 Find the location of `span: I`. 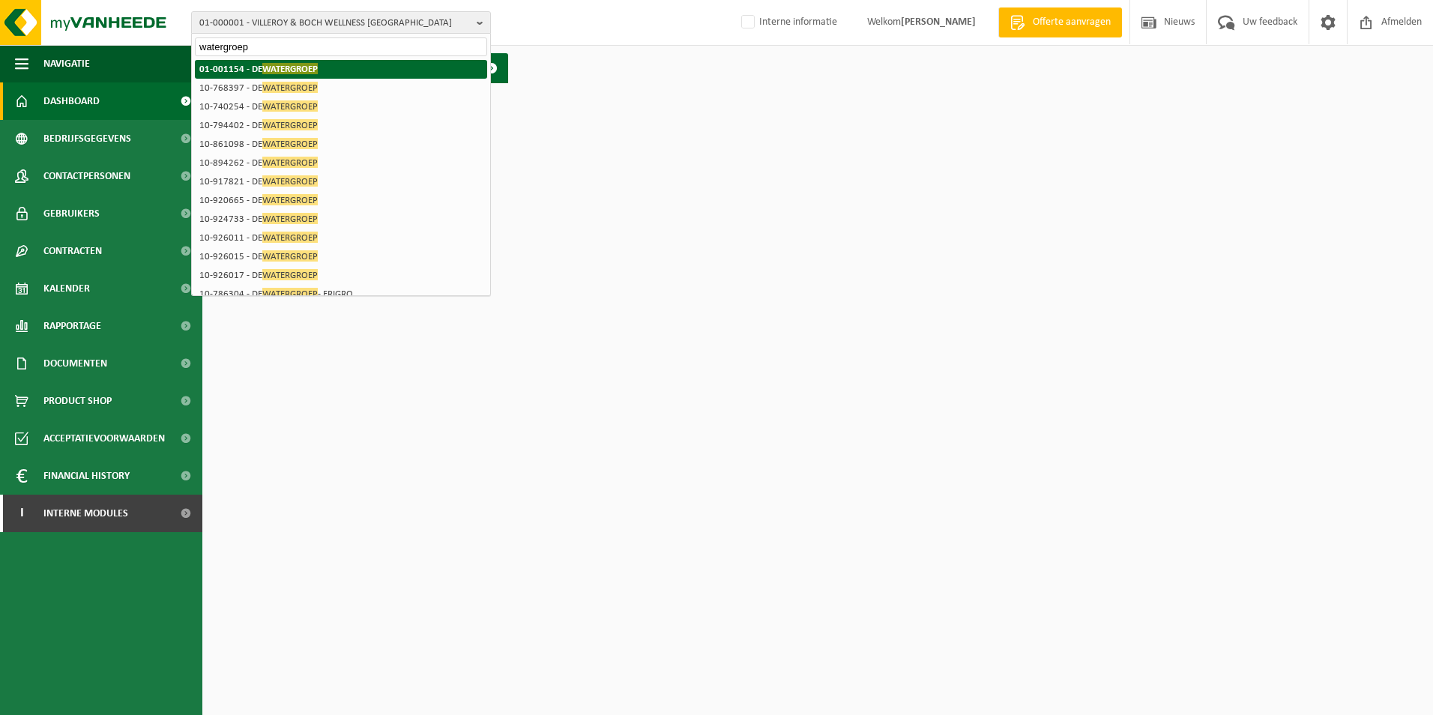

span: I is located at coordinates (22, 513).